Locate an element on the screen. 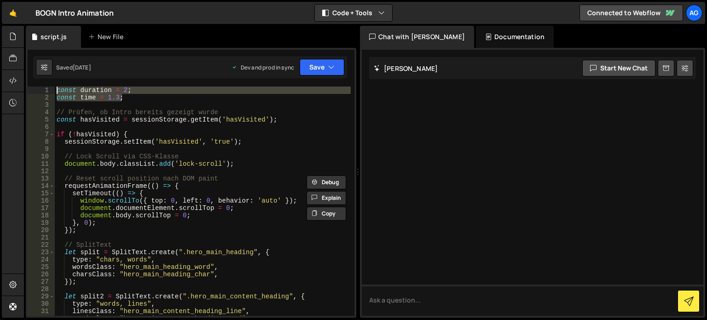 Image resolution: width=707 pixels, height=320 pixels. button: Explain is located at coordinates (326, 198).